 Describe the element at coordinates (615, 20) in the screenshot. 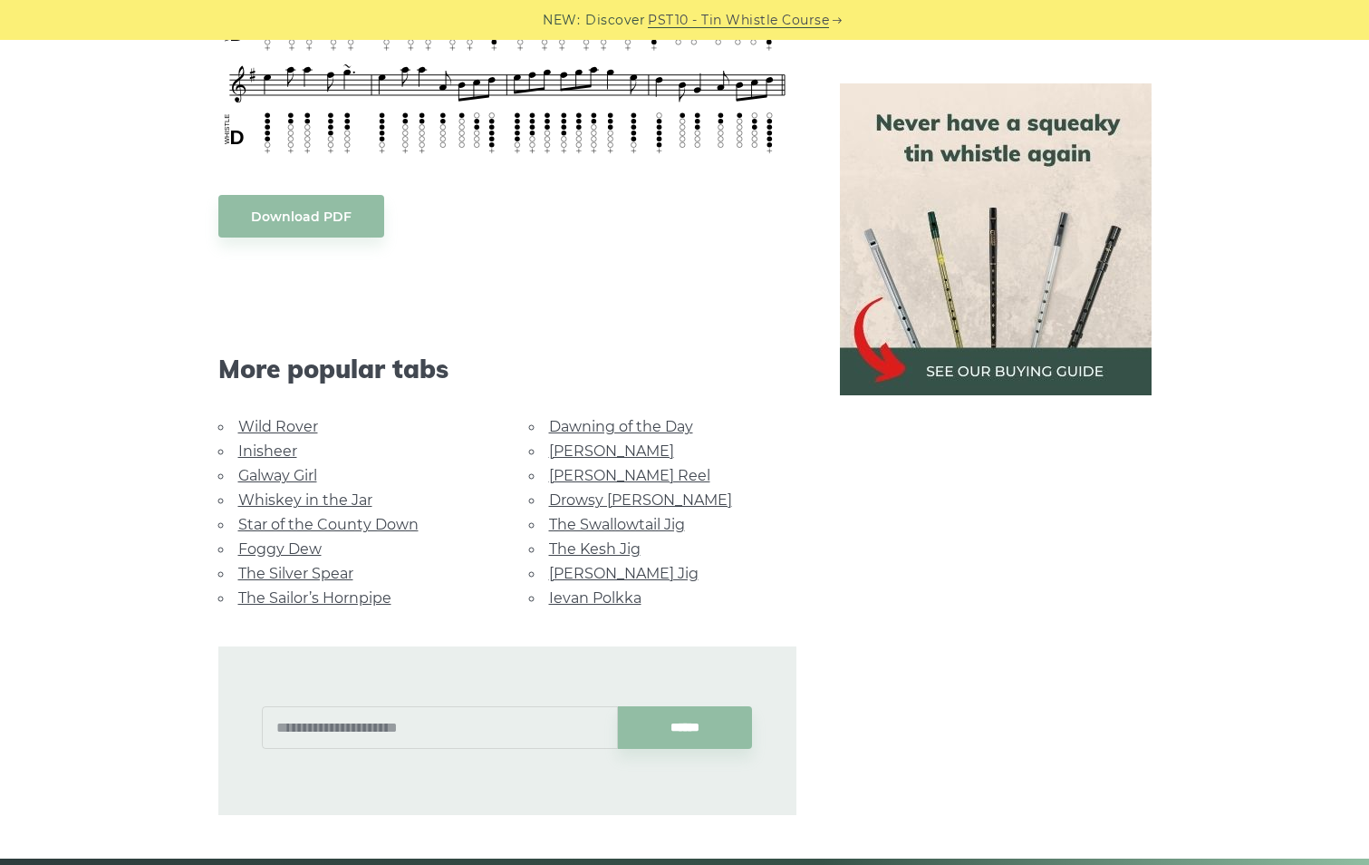

I see `span: Discover` at that location.